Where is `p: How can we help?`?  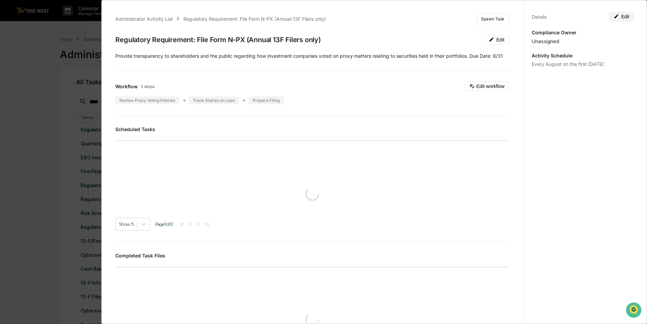
p: How can we help? is located at coordinates (65, 20).